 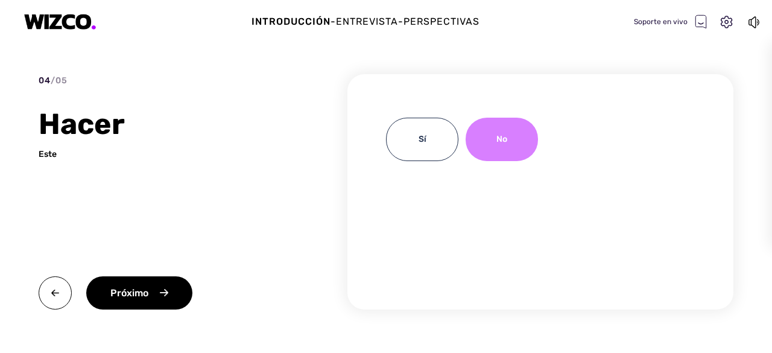 What do you see at coordinates (81, 124) in the screenshot?
I see `font: Hacer` at bounding box center [81, 124].